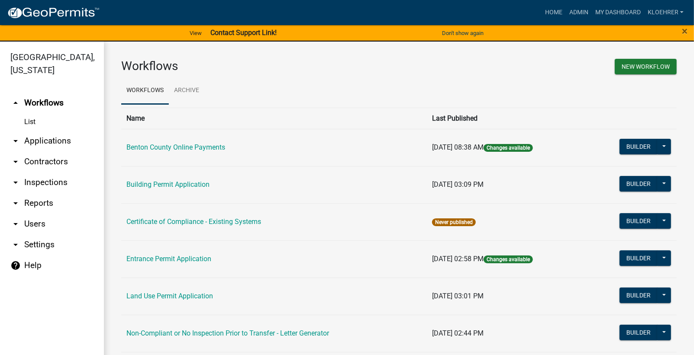 The width and height of the screenshot is (694, 355). I want to click on a: My Dashboard, so click(618, 13).